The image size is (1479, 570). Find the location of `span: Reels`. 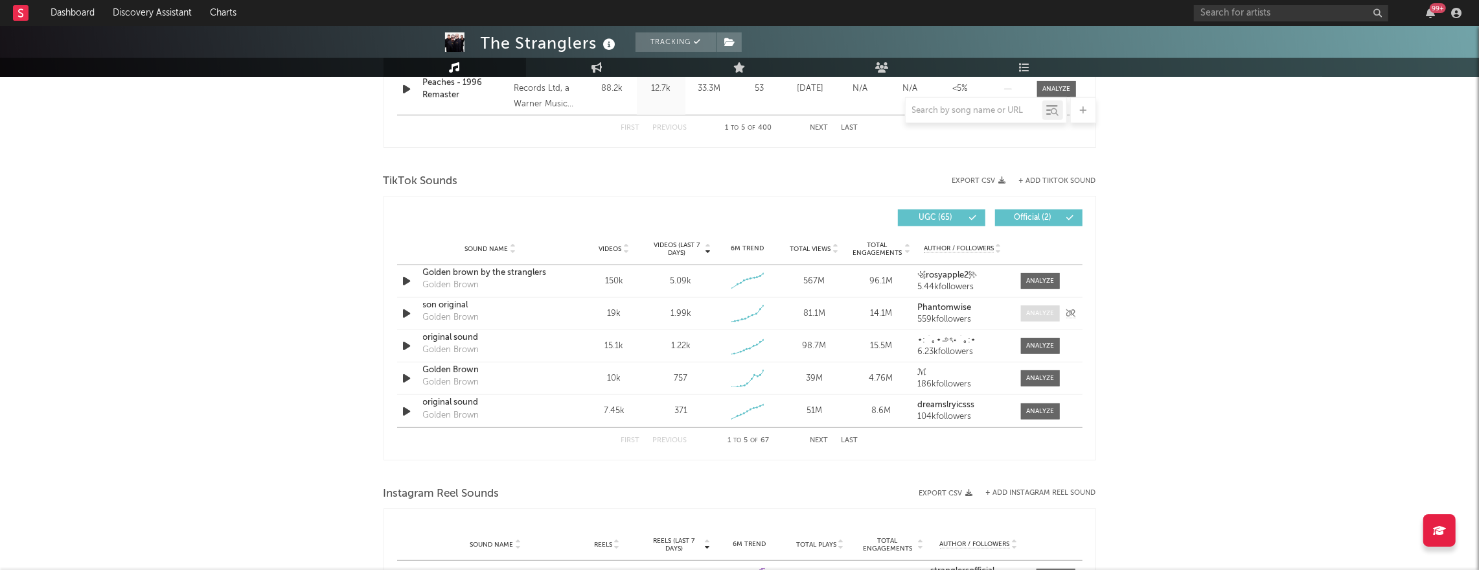

span: Reels is located at coordinates (603, 544).